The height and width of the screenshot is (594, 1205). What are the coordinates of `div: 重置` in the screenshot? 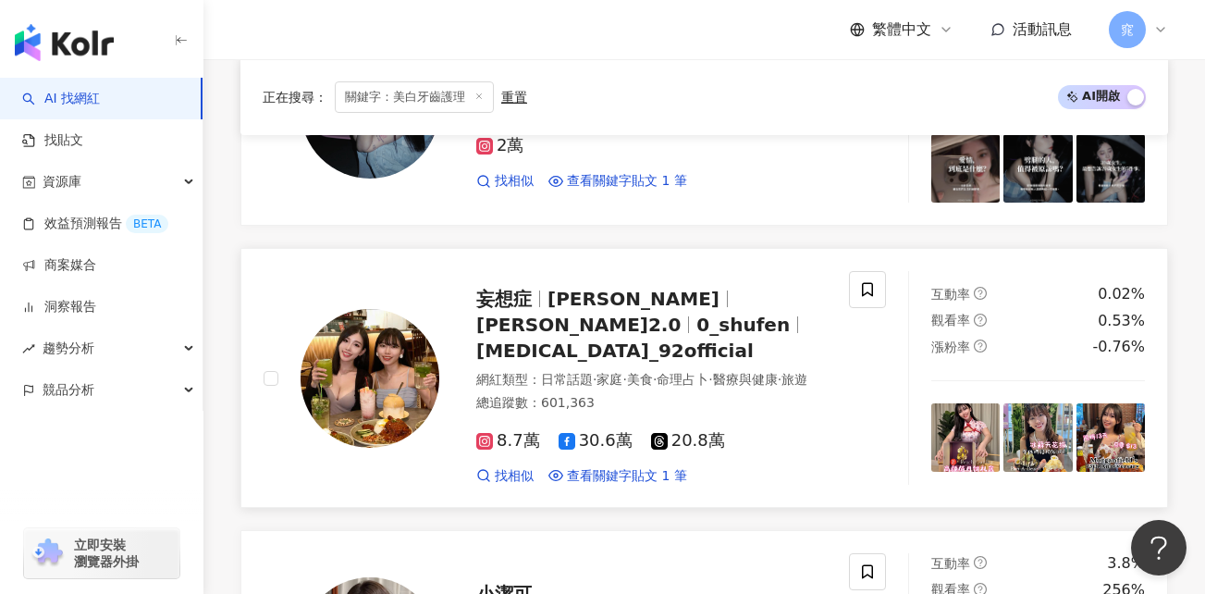 It's located at (514, 97).